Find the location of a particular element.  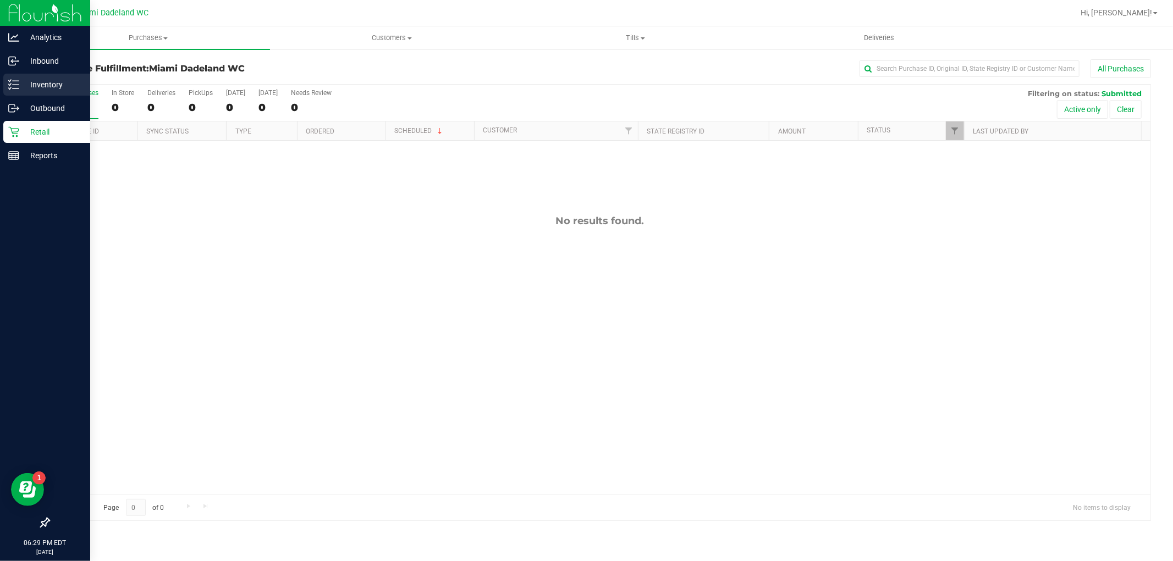

p: Inventory is located at coordinates (52, 85).